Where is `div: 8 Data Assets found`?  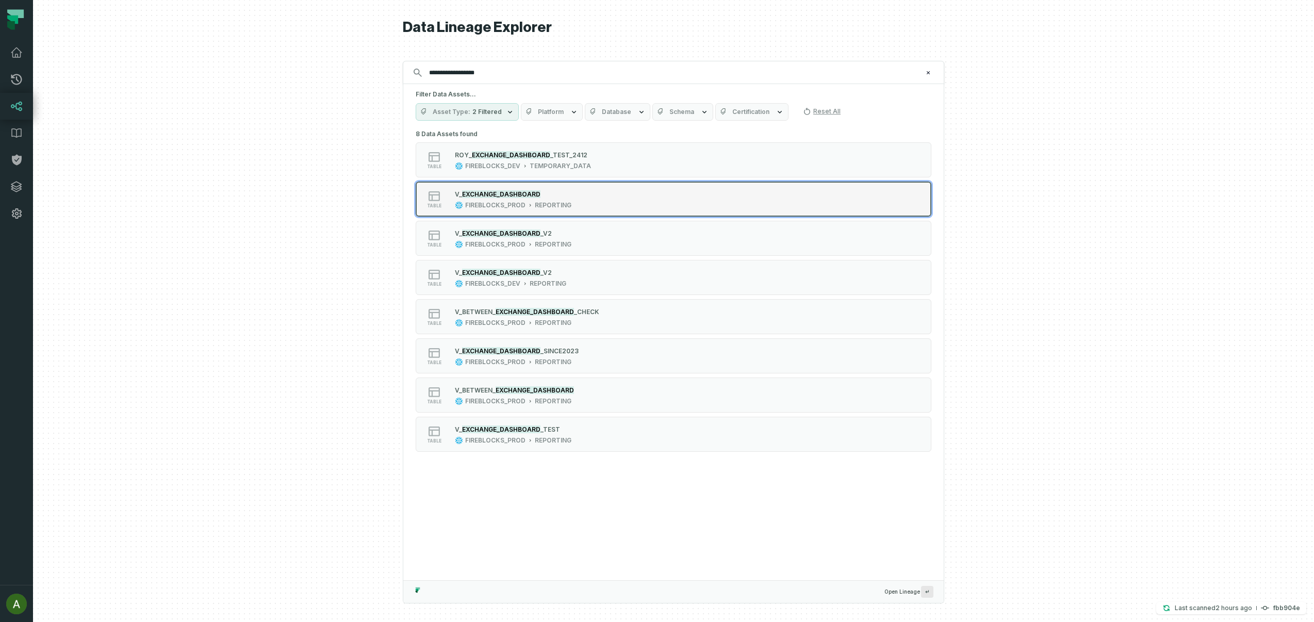 div: 8 Data Assets found is located at coordinates (674, 296).